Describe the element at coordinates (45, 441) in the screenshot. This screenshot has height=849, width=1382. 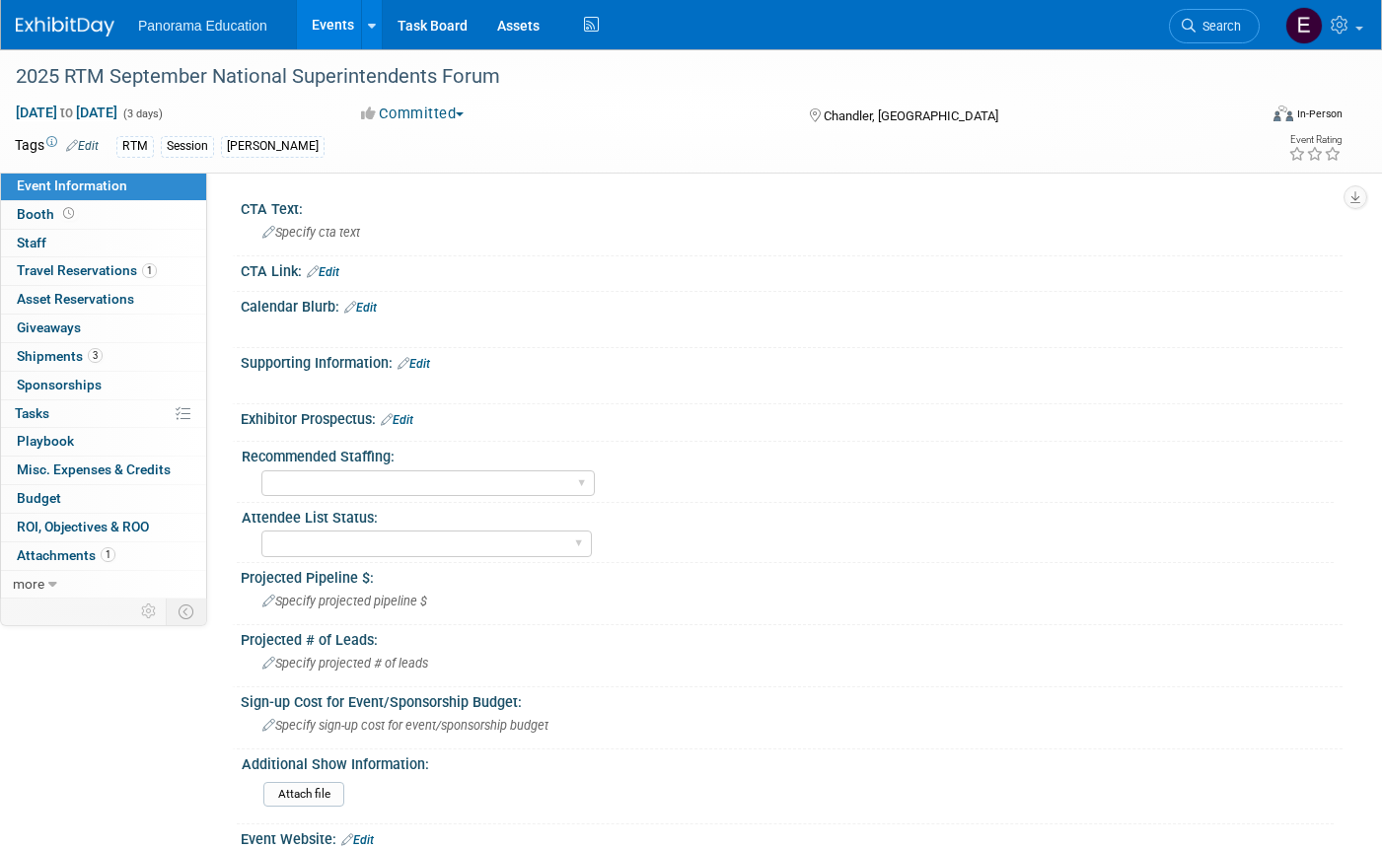
I see `span: Playbook` at that location.